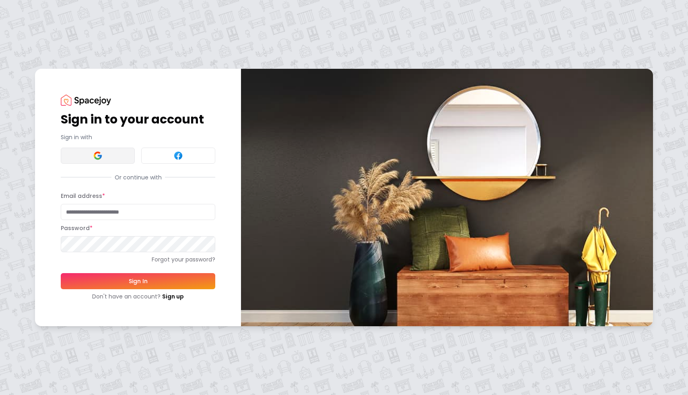 The height and width of the screenshot is (395, 688). Describe the element at coordinates (178, 156) in the screenshot. I see `img: Facebook signin` at that location.